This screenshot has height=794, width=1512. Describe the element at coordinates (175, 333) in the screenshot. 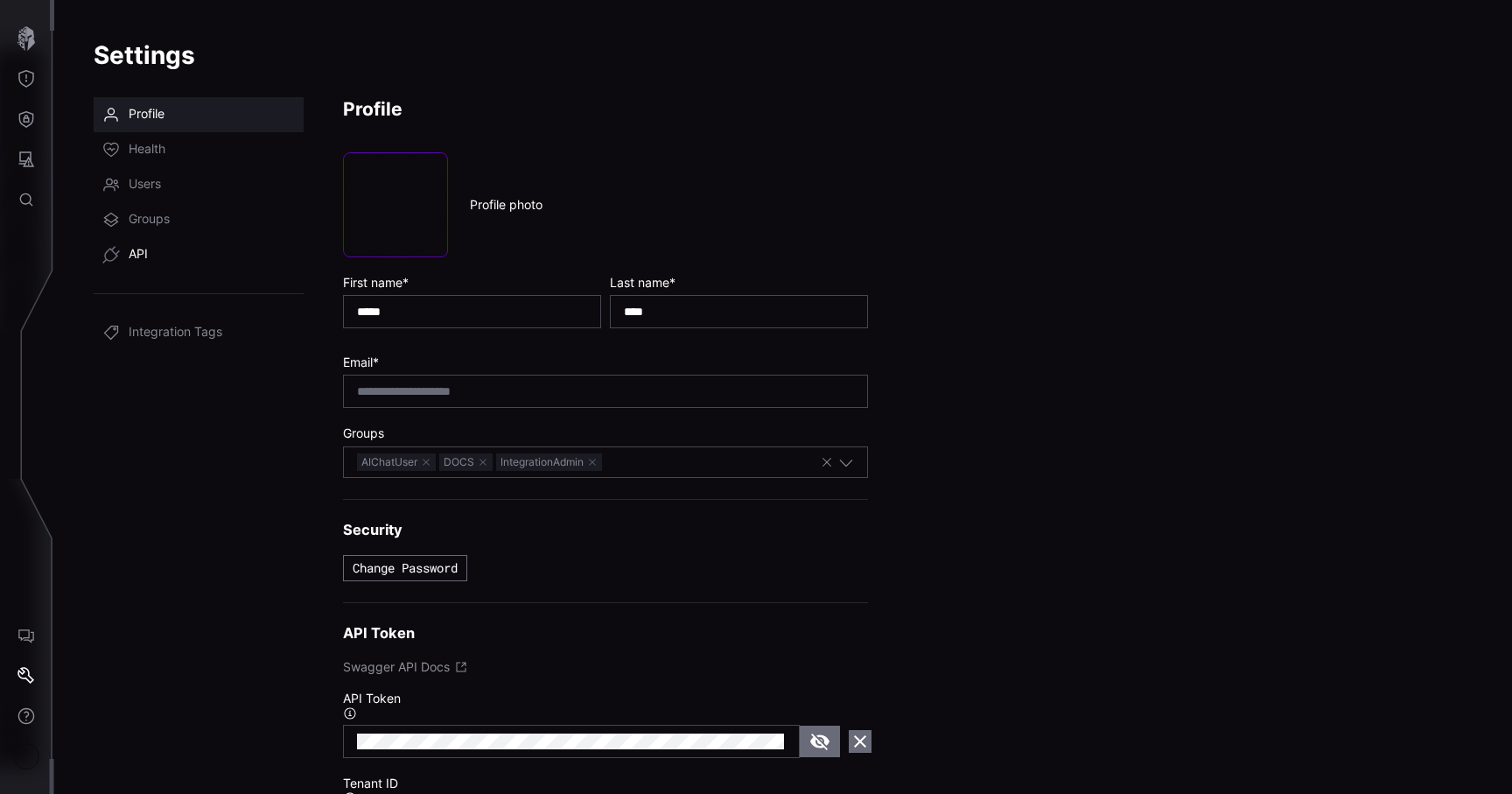

I see `span: Integration Tags` at that location.